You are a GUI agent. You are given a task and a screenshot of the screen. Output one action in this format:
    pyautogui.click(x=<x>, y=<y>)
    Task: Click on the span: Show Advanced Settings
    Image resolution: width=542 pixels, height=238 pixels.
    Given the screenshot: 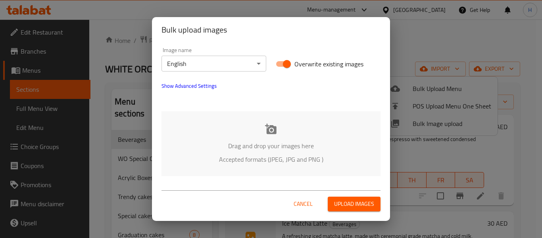 What is the action you would take?
    pyautogui.click(x=189, y=86)
    